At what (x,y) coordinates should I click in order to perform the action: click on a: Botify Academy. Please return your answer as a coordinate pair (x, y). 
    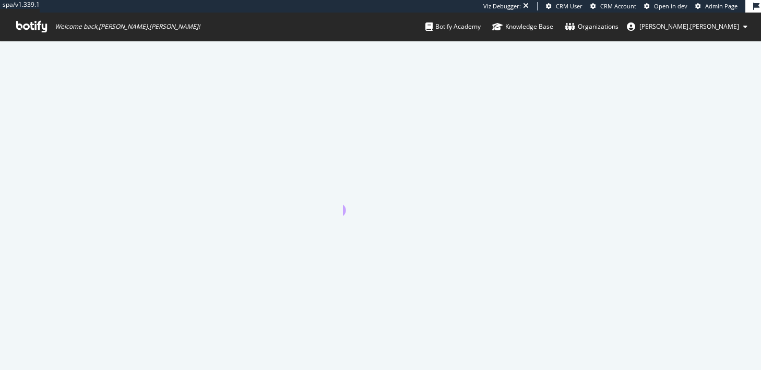
    Looking at the image, I should click on (453, 27).